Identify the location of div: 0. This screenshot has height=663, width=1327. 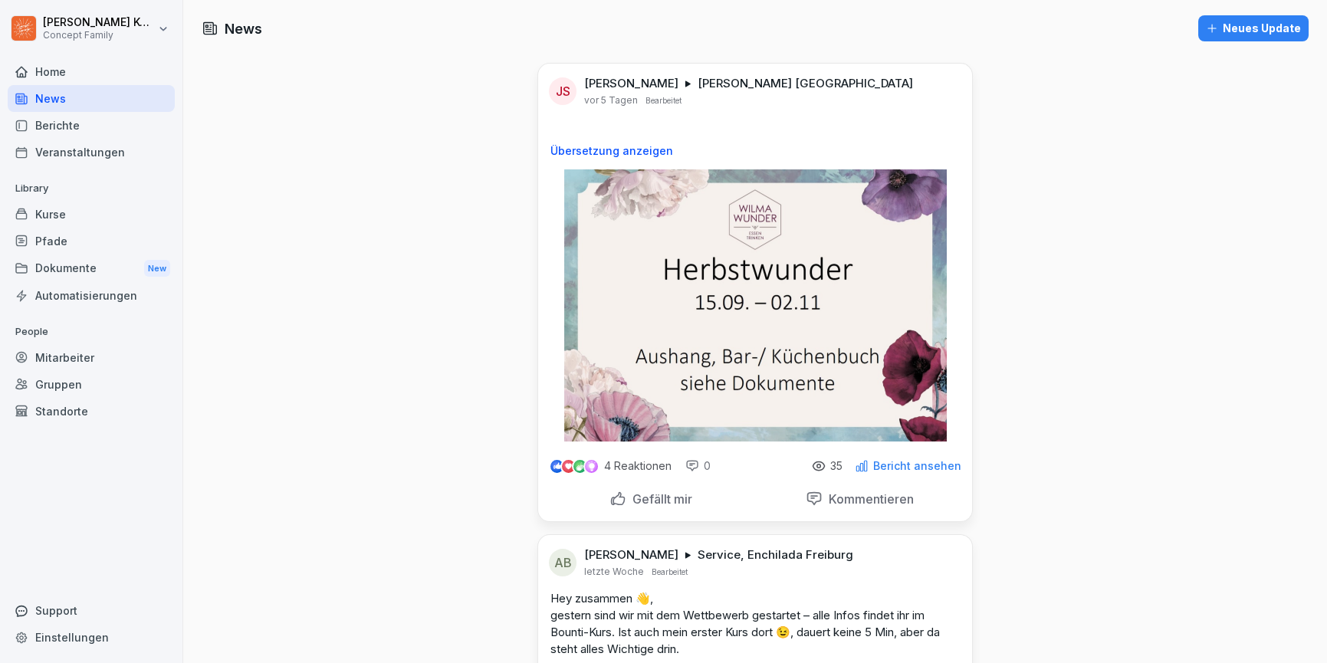
(697, 466).